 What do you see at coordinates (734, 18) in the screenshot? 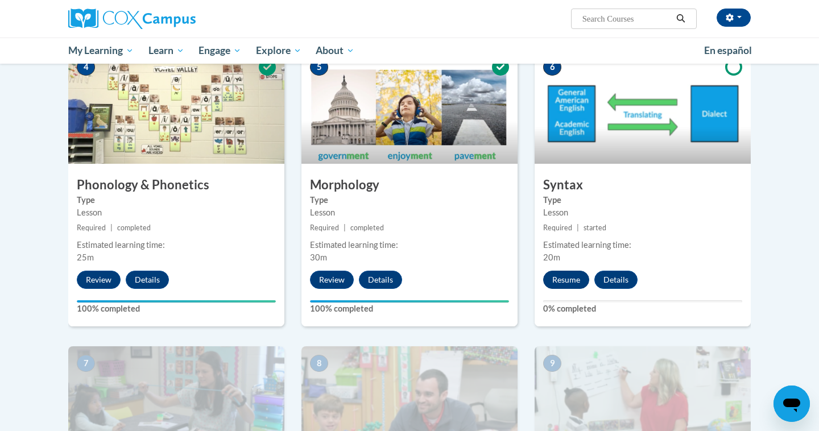
I see `button: Account Settings` at bounding box center [734, 18].